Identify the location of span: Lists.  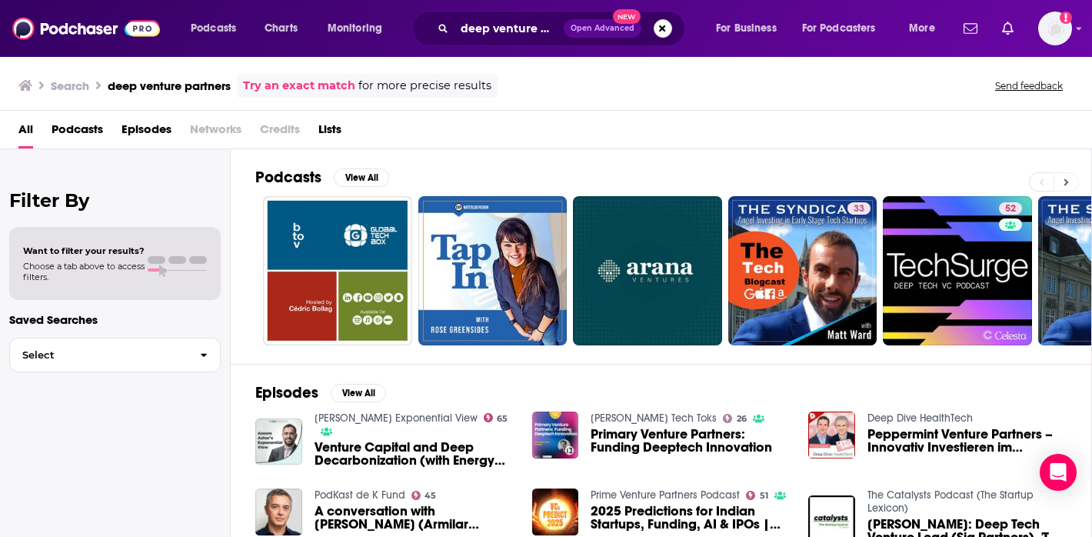
(330, 132).